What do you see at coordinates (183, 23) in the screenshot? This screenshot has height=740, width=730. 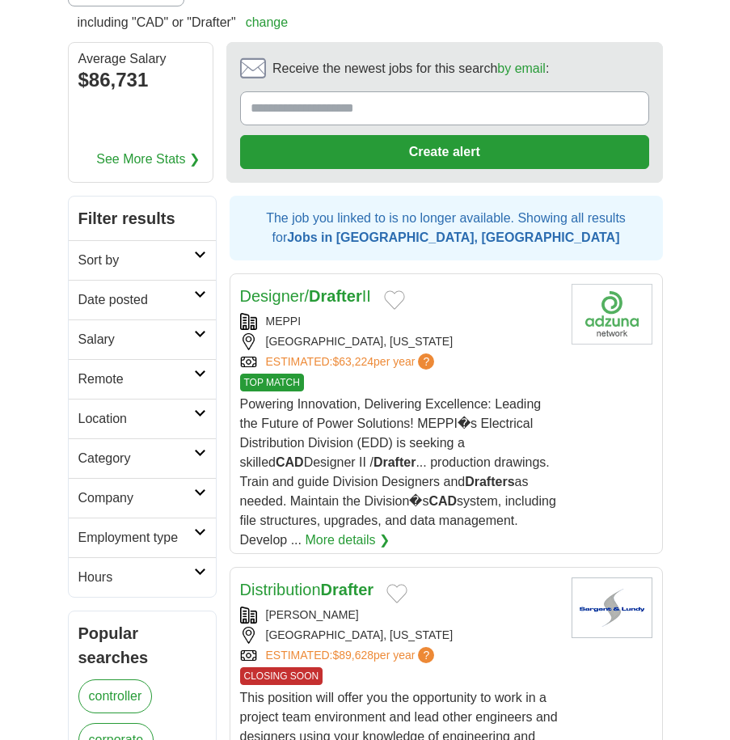 I see `h2: including "CAD" or "Drafter"` at bounding box center [183, 23].